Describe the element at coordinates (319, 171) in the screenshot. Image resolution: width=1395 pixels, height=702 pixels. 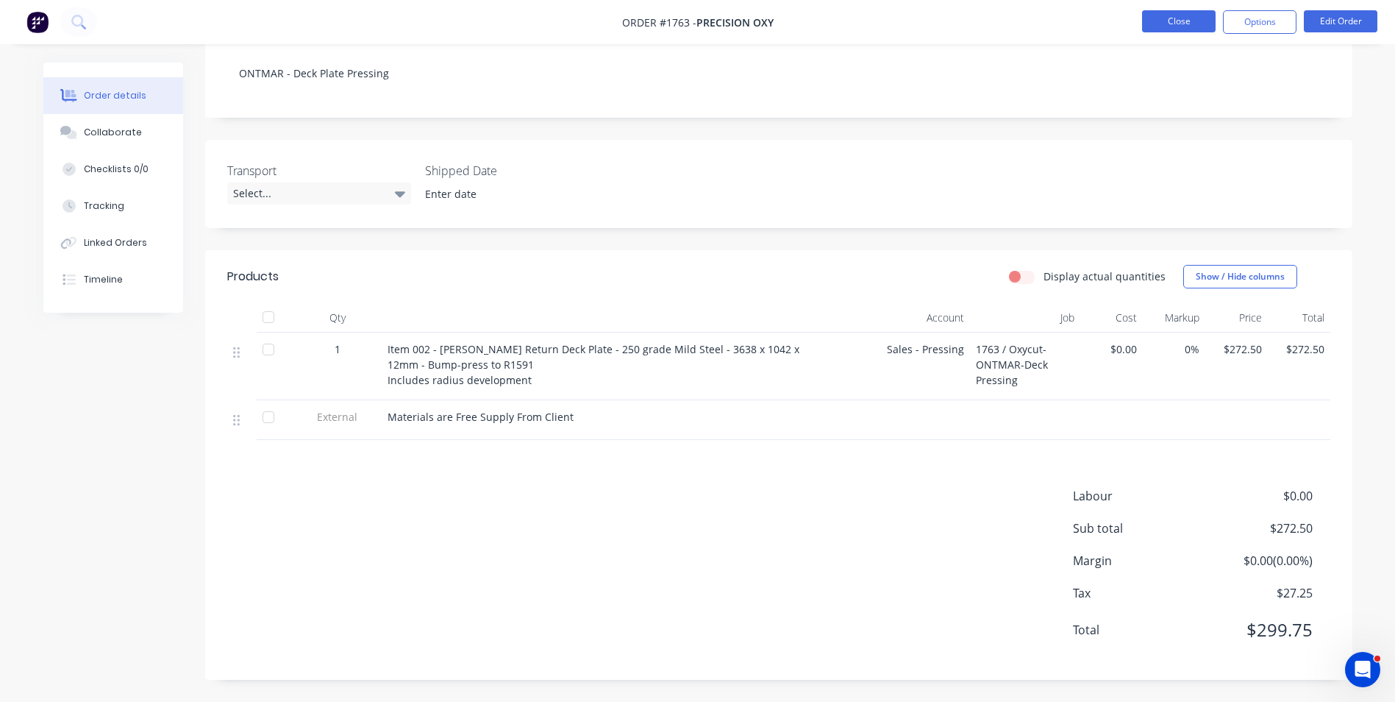
I see `label: Transport` at that location.